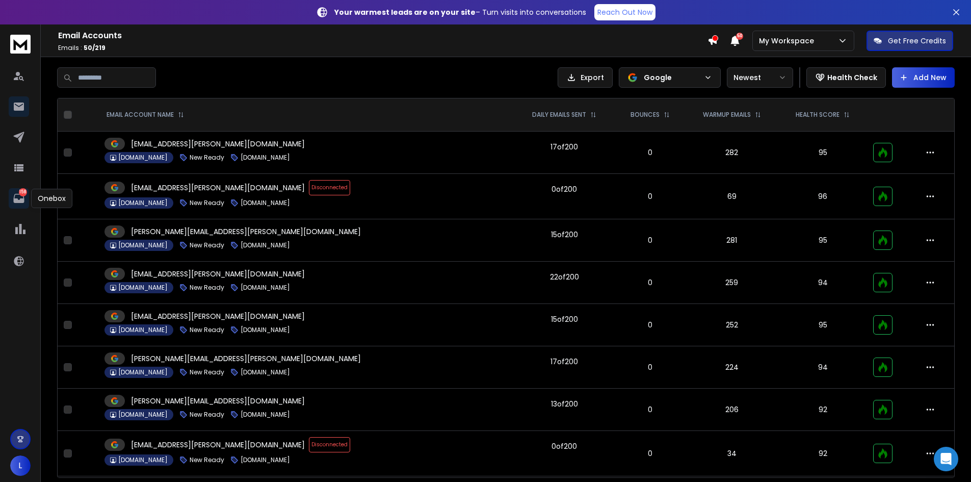 The width and height of the screenshot is (971, 482). I want to click on button: Add New, so click(924, 78).